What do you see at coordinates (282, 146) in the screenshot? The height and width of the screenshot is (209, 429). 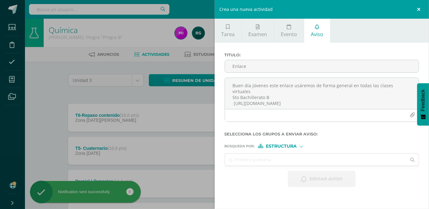 I see `div: [object Object]` at bounding box center [282, 146].